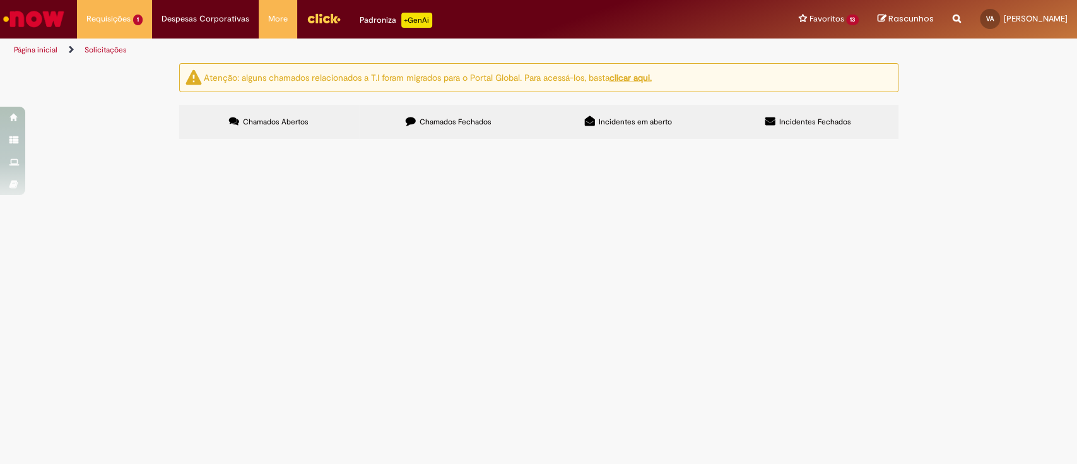 This screenshot has width=1077, height=464. What do you see at coordinates (396, 20) in the screenshot?
I see `div: Padroniza` at bounding box center [396, 20].